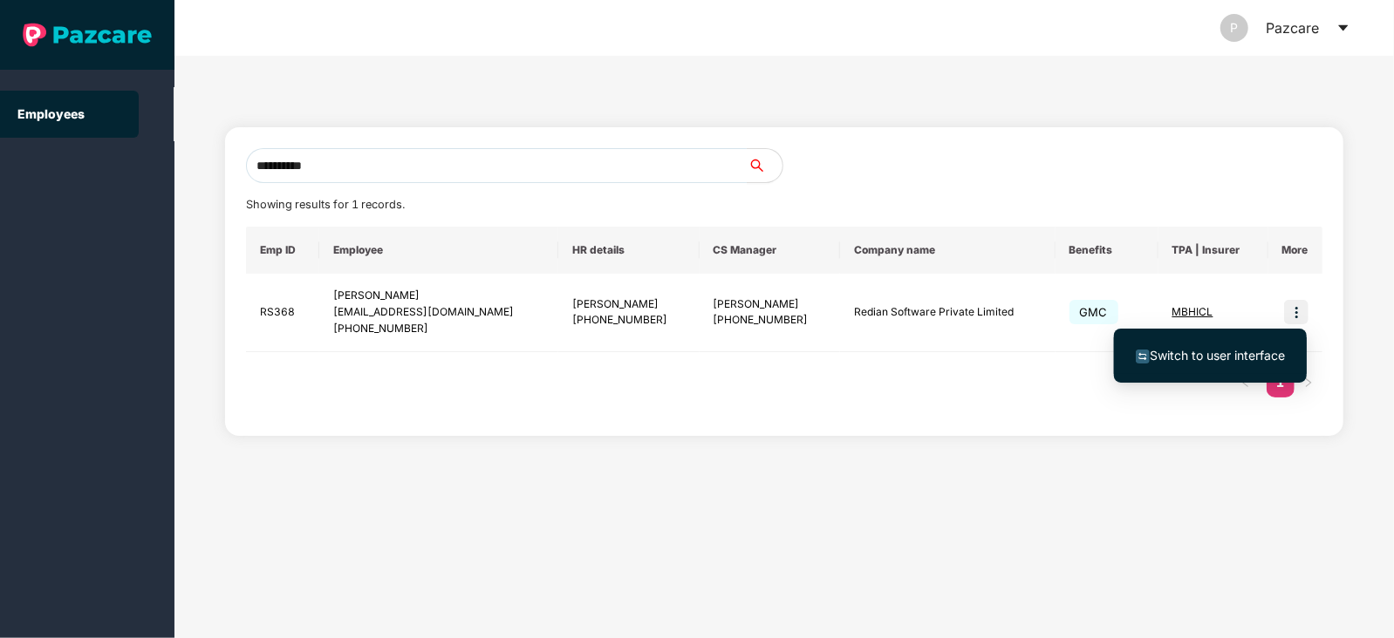  What do you see at coordinates (765, 166) in the screenshot?
I see `button: search` at bounding box center [765, 166].